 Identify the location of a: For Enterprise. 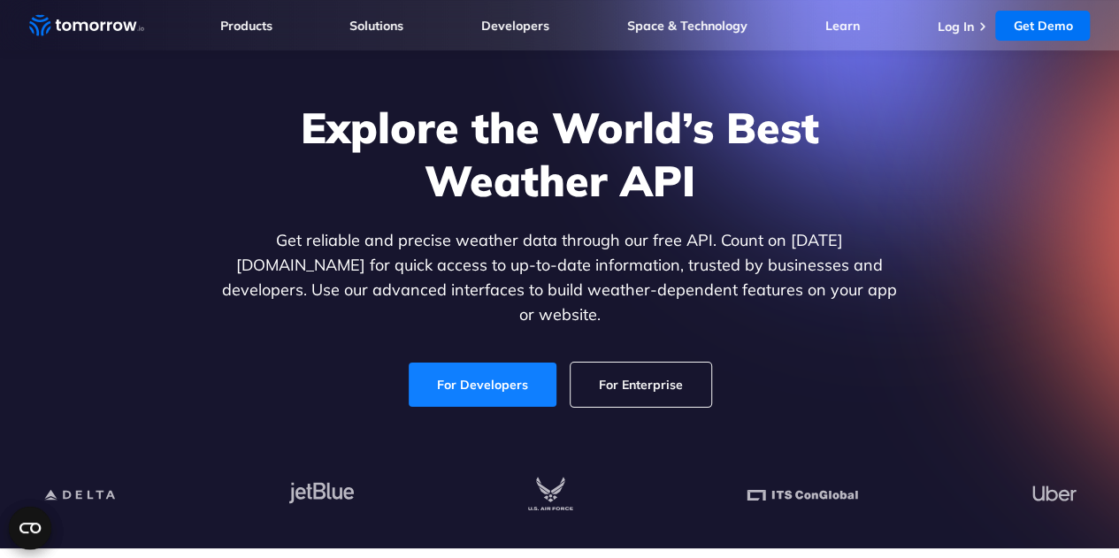
(640, 385).